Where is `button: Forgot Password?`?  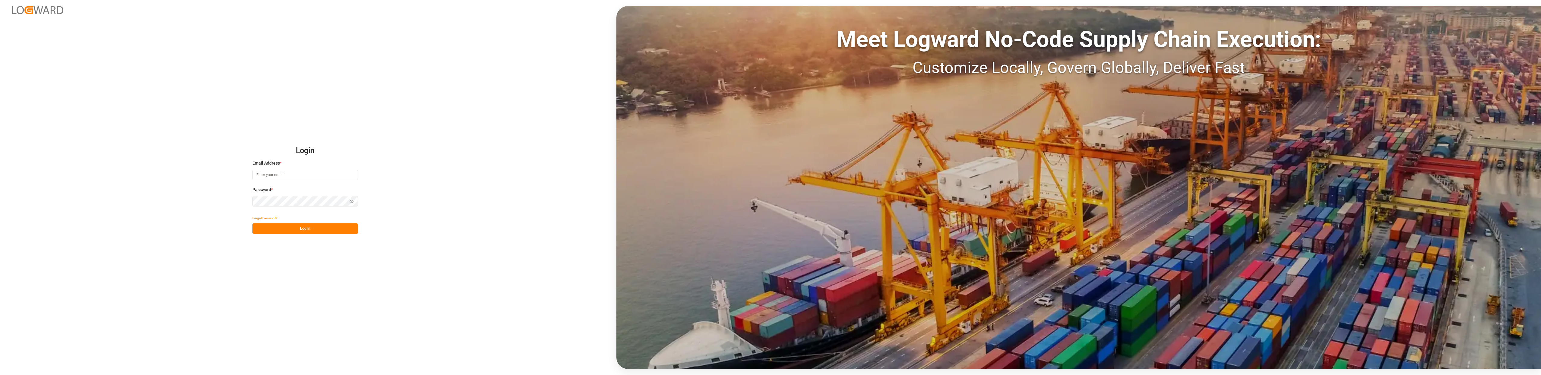 button: Forgot Password? is located at coordinates (265, 218).